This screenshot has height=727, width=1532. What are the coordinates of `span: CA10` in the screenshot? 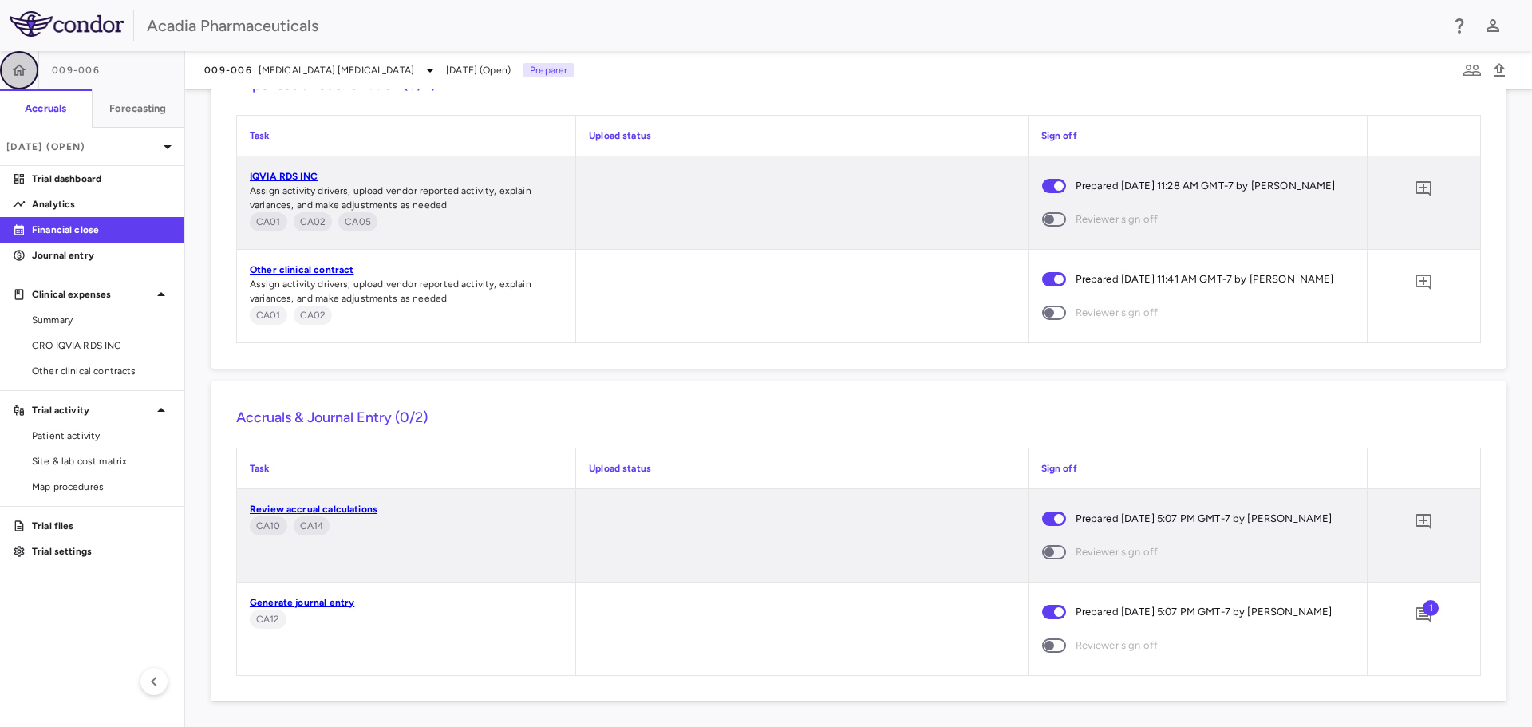 It's located at (268, 526).